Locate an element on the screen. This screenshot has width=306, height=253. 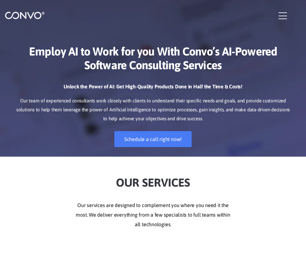
h1: Employ AI to Work for you With Convo’s AI-Powered Software Consulting Services is located at coordinates (153, 56).